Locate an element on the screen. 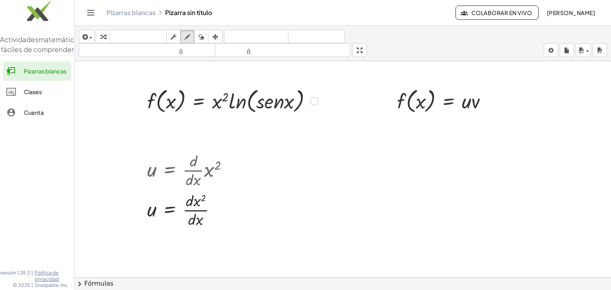 This screenshot has height=290, width=611. font: Política de privacidad is located at coordinates (47, 276).